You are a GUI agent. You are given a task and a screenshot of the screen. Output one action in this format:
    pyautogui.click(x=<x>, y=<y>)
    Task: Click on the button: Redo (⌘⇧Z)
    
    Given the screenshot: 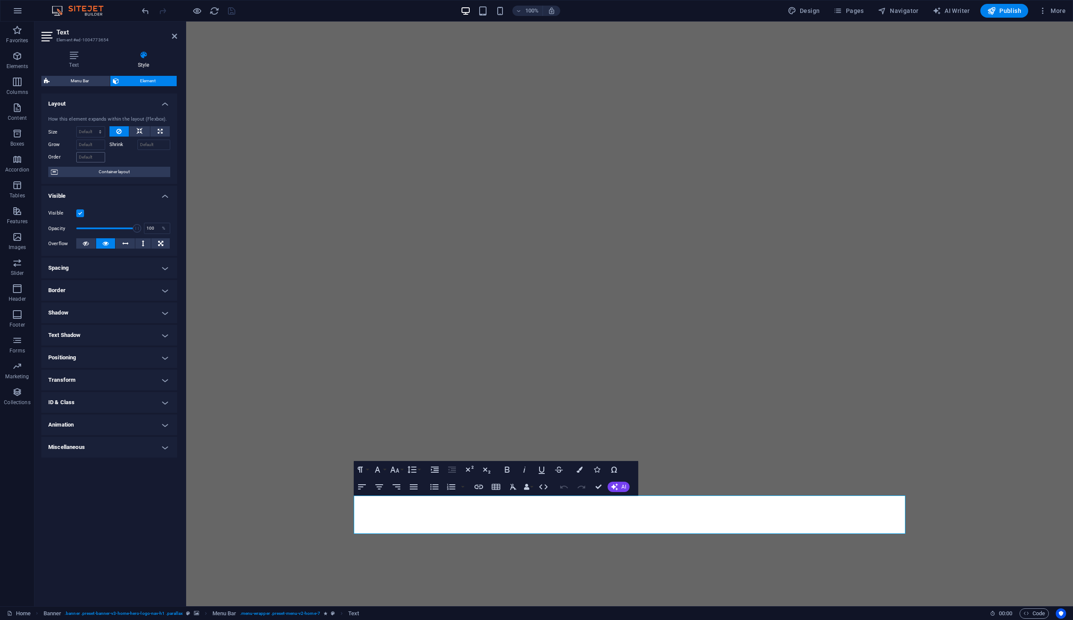 What is the action you would take?
    pyautogui.click(x=581, y=487)
    